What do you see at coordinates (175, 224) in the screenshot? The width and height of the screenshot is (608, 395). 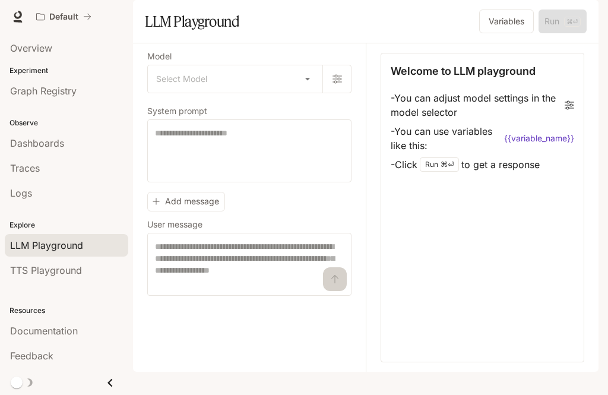 I see `p: User message` at bounding box center [175, 224].